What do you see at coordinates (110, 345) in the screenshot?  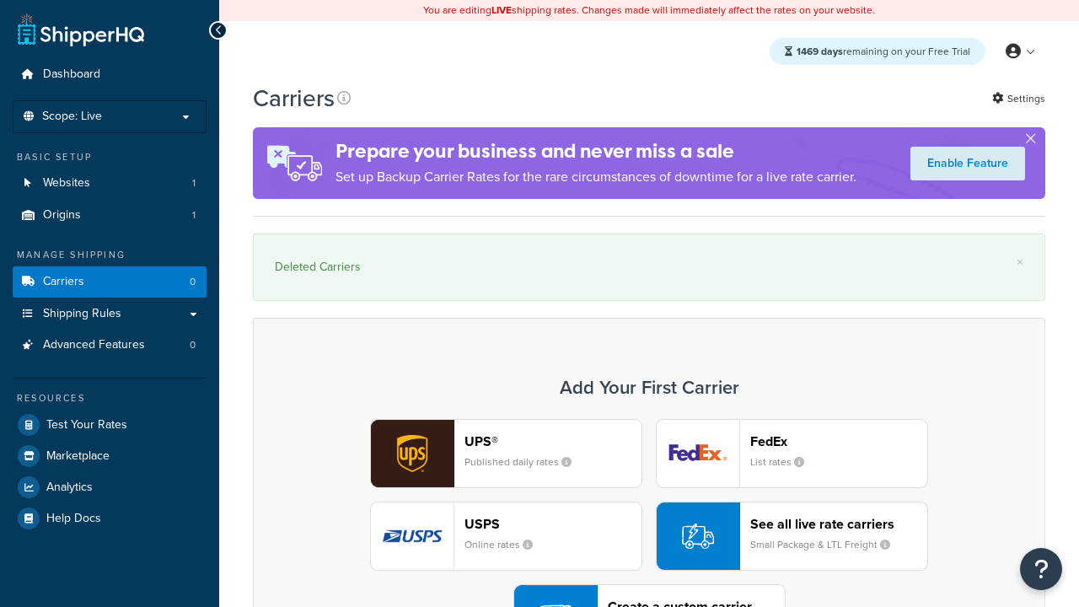 I see `a: Advanced Features 0` at bounding box center [110, 345].